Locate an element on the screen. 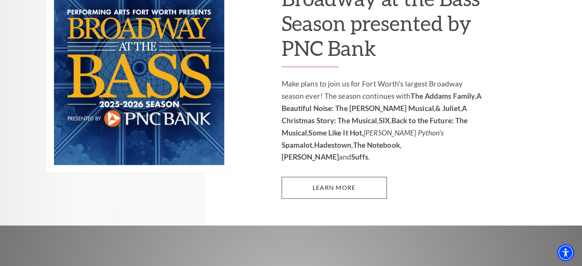  strong: & Juliet is located at coordinates (448, 108).